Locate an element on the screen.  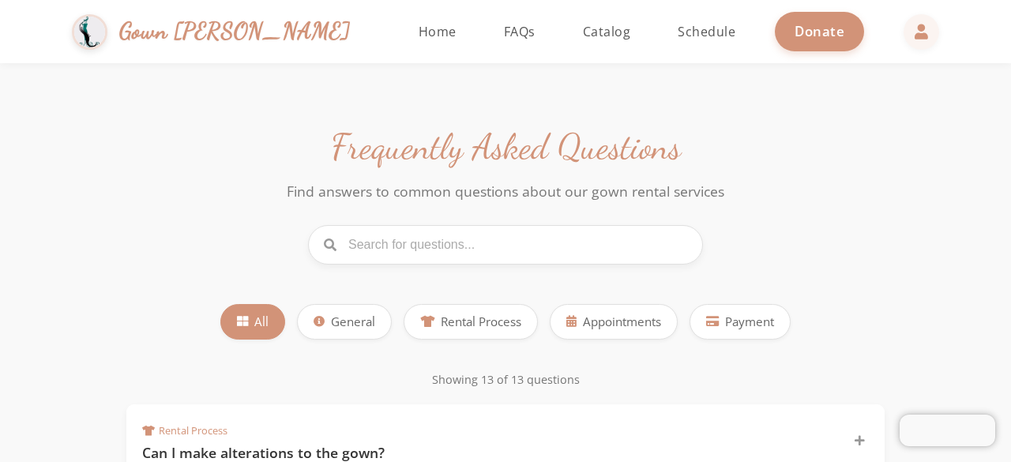
span: All is located at coordinates (261, 321).